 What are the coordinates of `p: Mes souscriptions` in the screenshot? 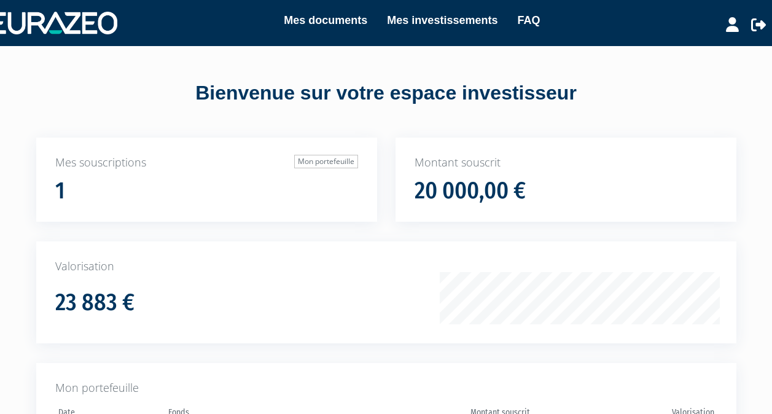 It's located at (206, 163).